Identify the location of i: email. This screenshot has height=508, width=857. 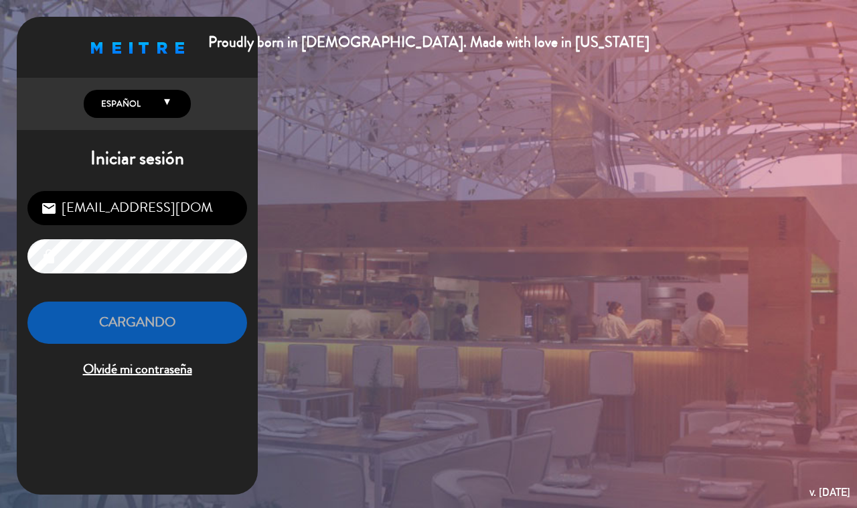
(49, 208).